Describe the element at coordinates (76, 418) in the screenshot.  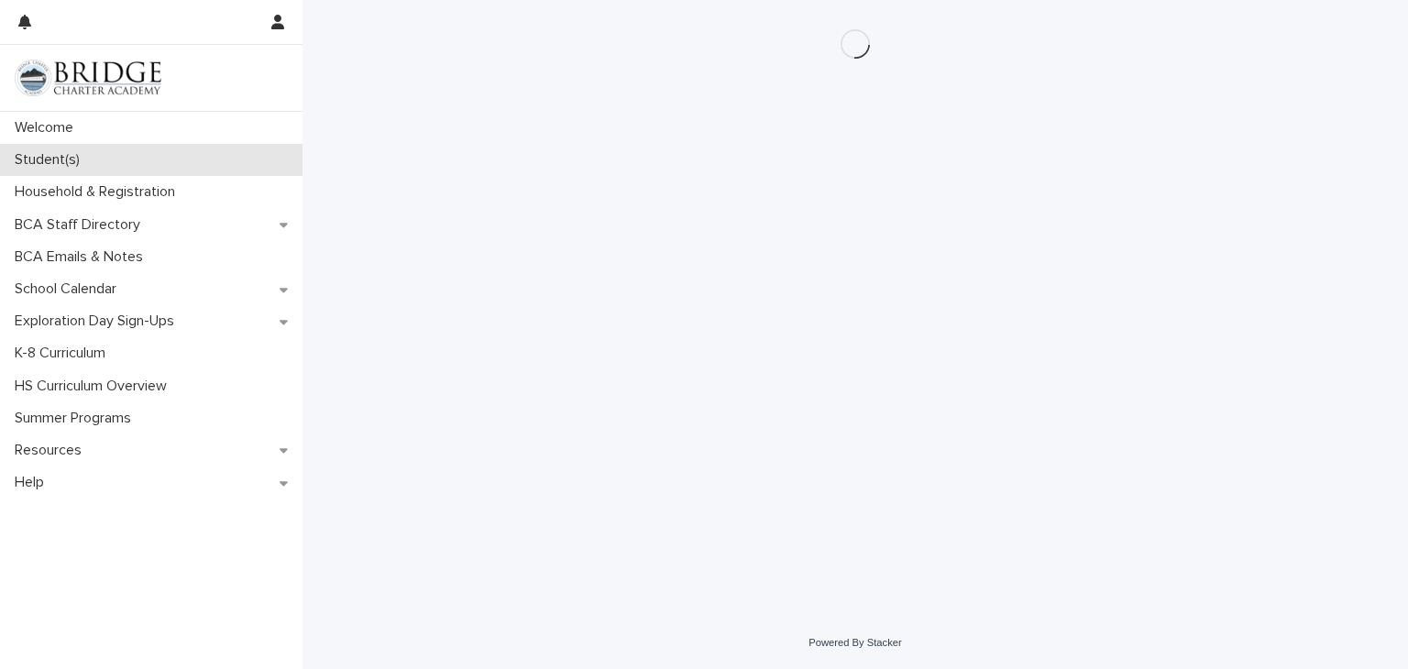
I see `p: Summer Programs` at that location.